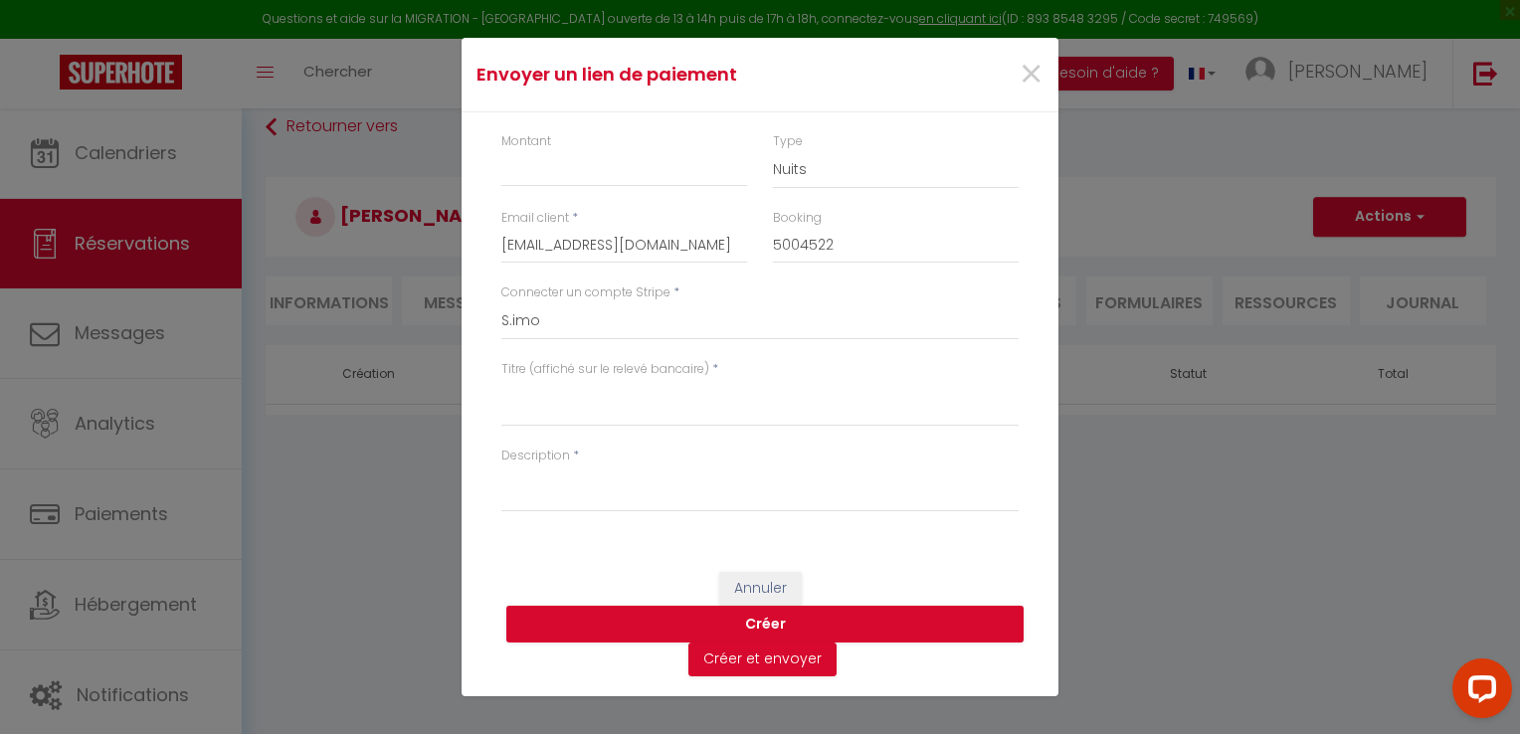 The width and height of the screenshot is (1520, 734). What do you see at coordinates (760, 589) in the screenshot?
I see `button: Annuler` at bounding box center [760, 589].